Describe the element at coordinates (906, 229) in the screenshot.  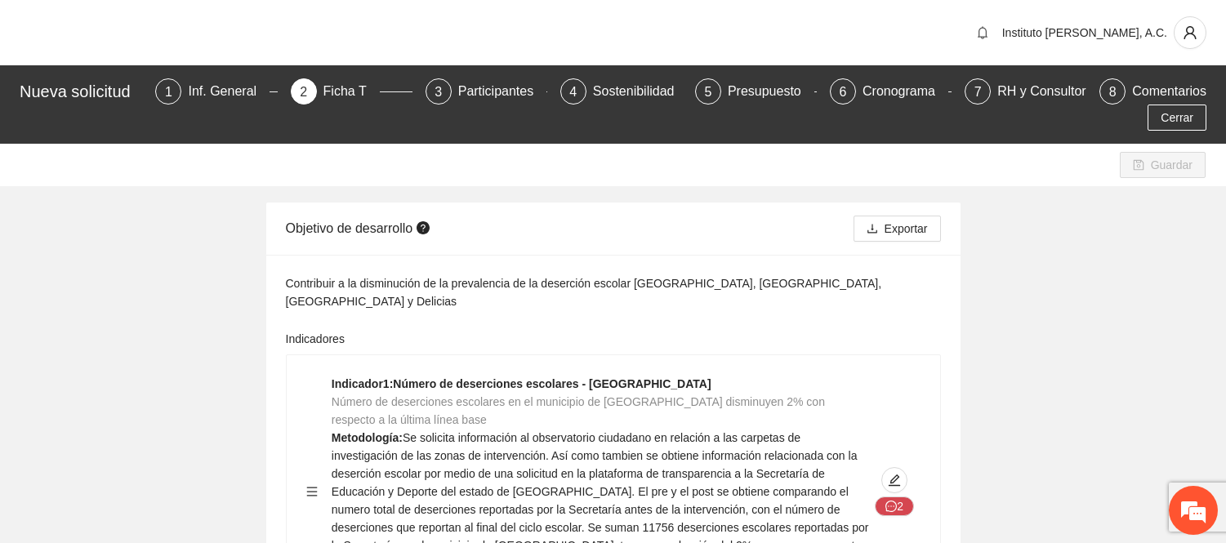
I see `span: Exportar` at that location.